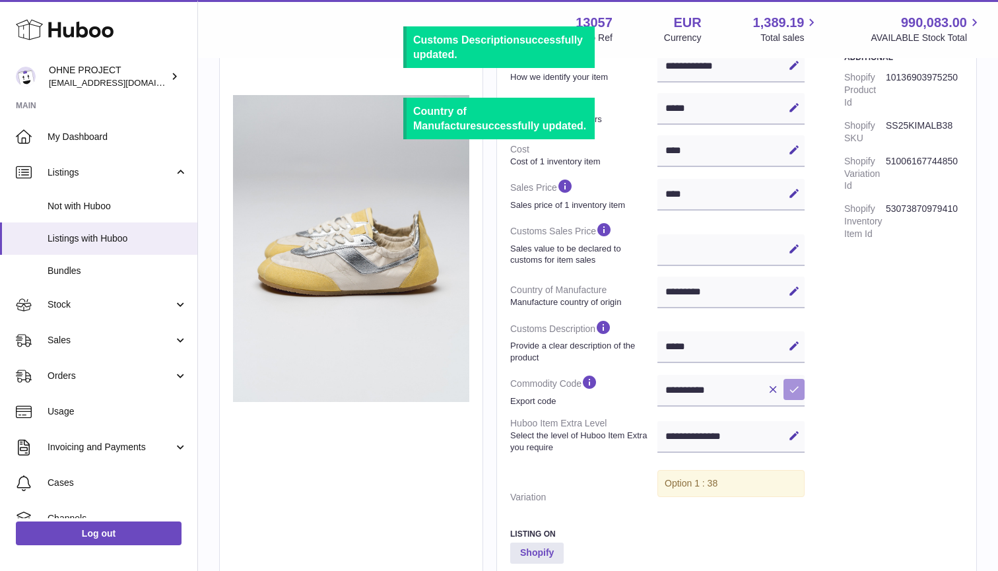 The height and width of the screenshot is (571, 998). I want to click on strong: Provide a clear description of the product, so click(582, 351).